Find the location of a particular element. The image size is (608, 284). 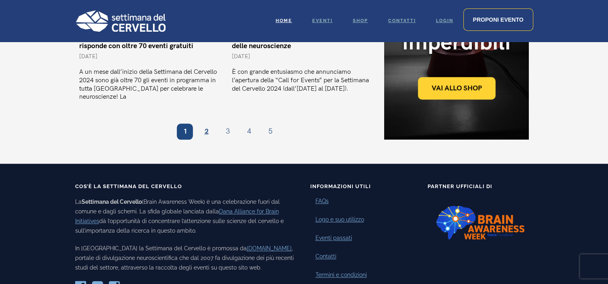

span: Informazioni Utili is located at coordinates (340, 186).